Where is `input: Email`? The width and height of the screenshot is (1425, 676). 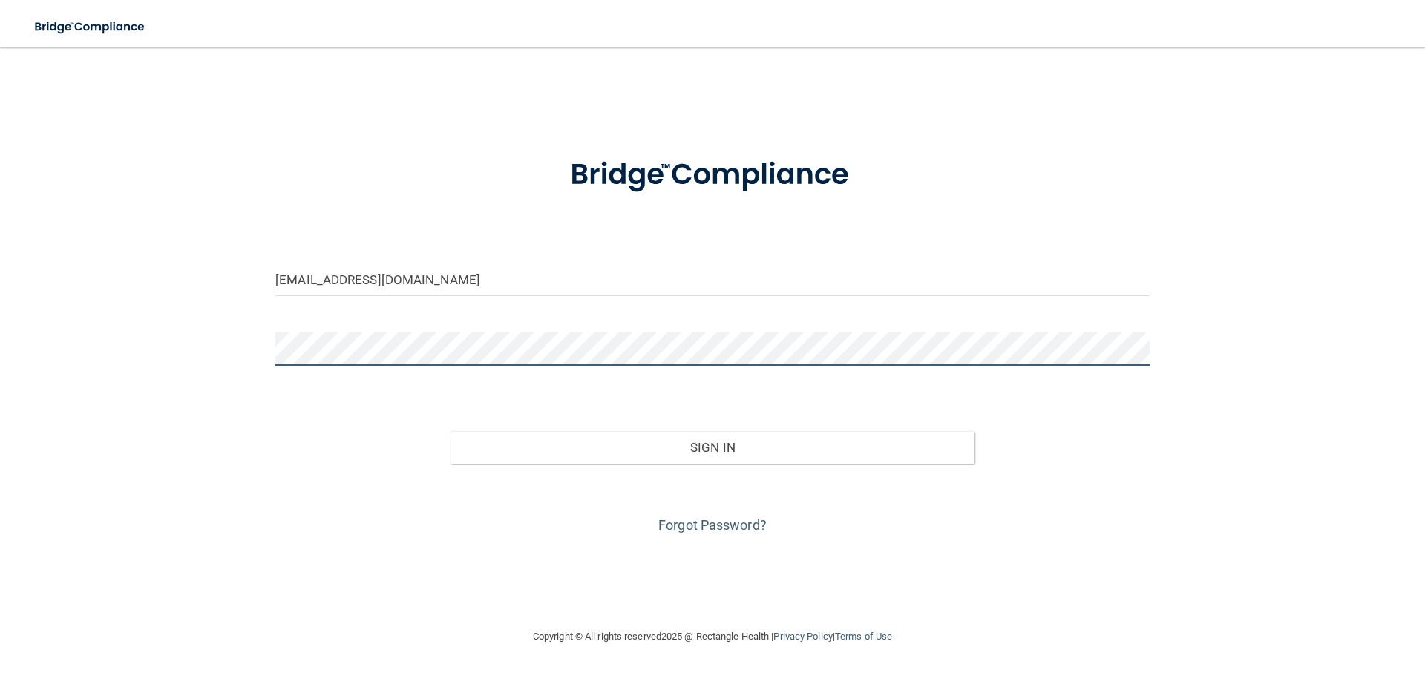
input: Email is located at coordinates (712, 279).